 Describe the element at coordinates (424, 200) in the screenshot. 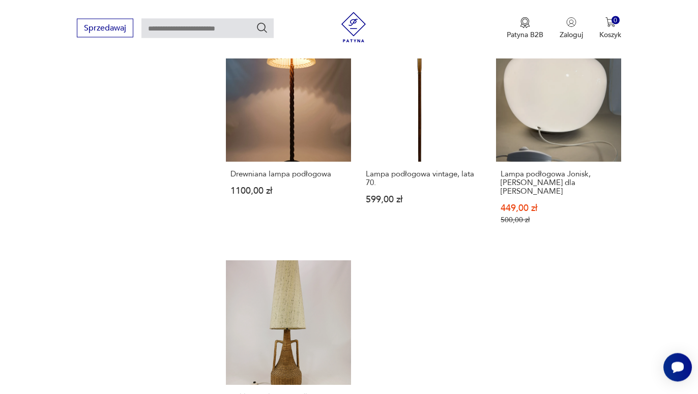

I see `p: 599,00 zł` at that location.